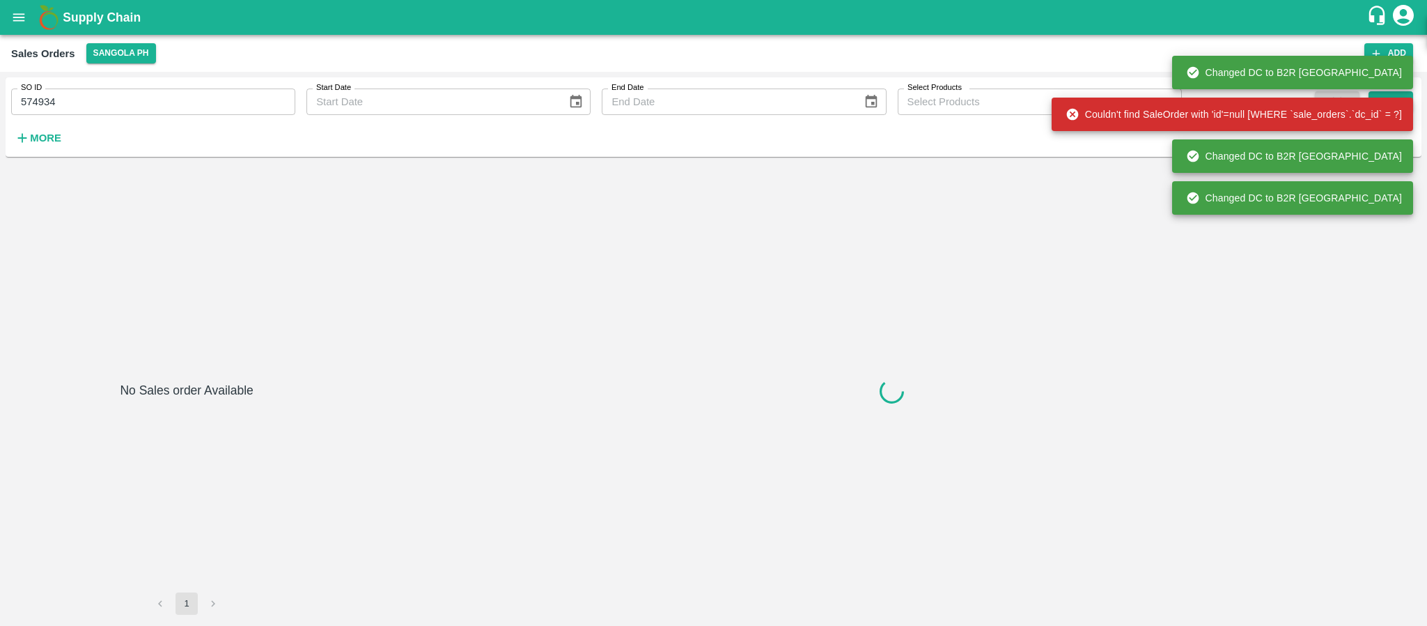 The image size is (1427, 626). I want to click on div: customer-support, so click(1379, 17).